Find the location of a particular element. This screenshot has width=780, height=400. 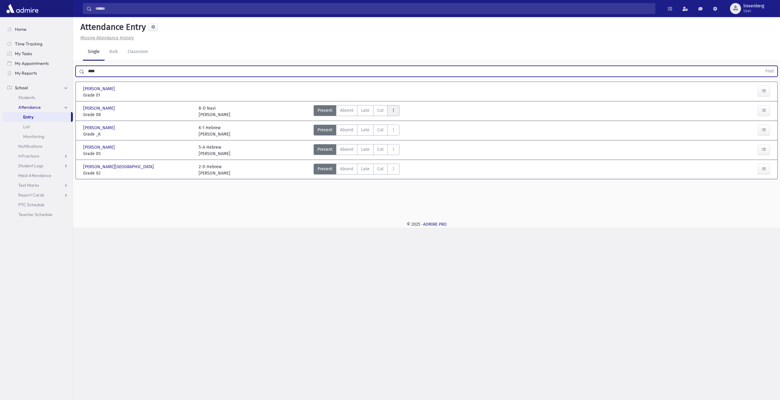

a: My Tasks is located at coordinates (37, 54).